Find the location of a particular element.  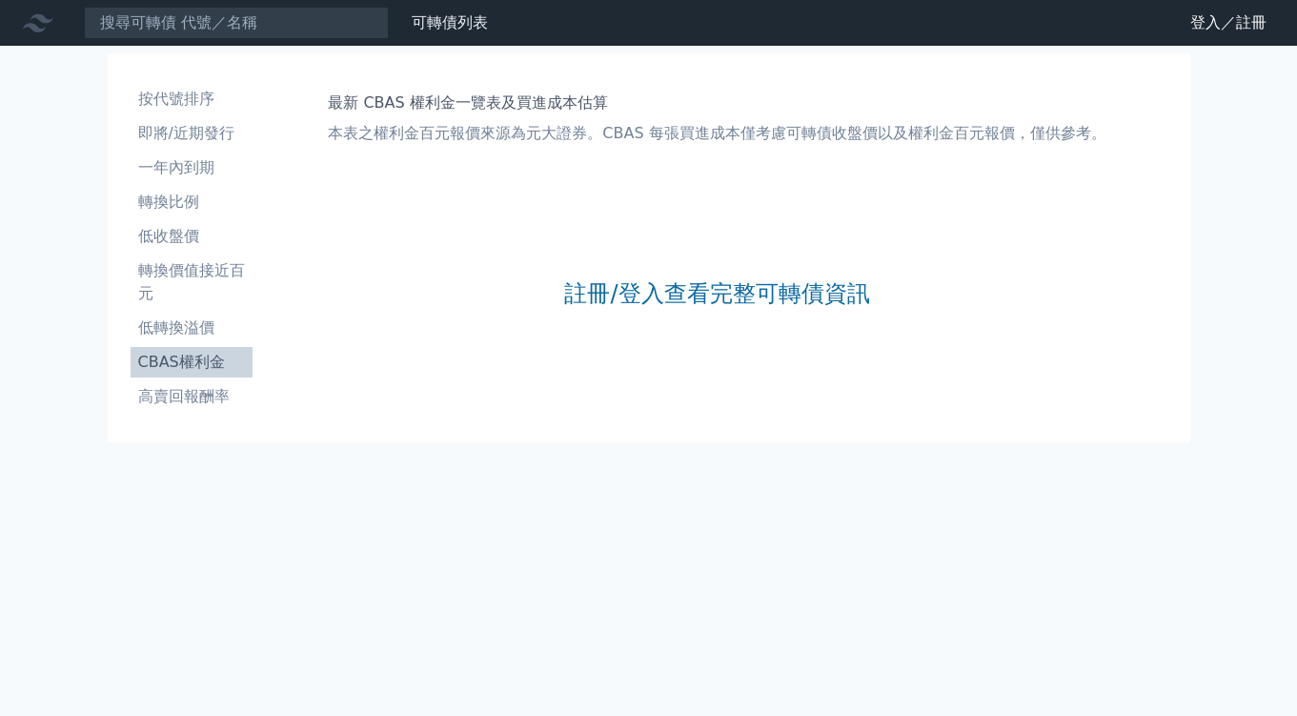

li: 按代號排序 is located at coordinates (192, 99).